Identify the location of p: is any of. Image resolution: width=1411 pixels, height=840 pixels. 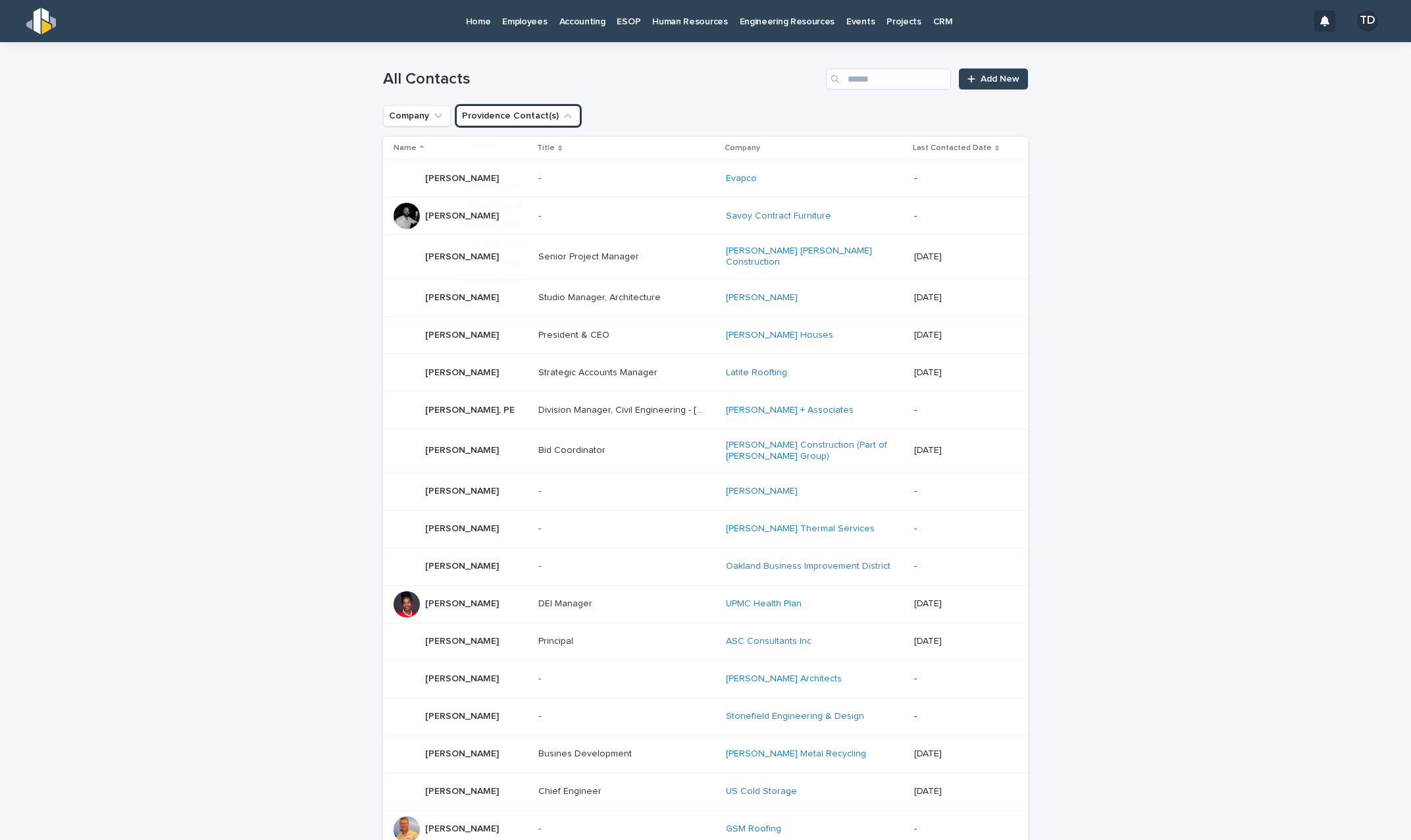
(481, 144).